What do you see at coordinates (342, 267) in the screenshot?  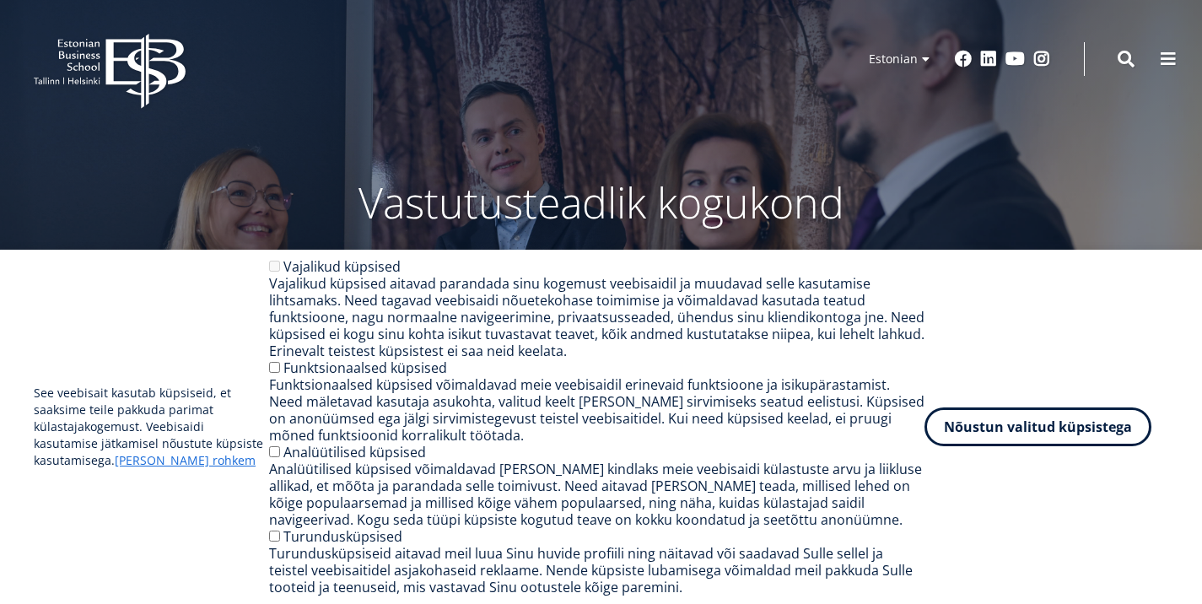 I see `label: Vajalikud küpsised` at bounding box center [342, 267].